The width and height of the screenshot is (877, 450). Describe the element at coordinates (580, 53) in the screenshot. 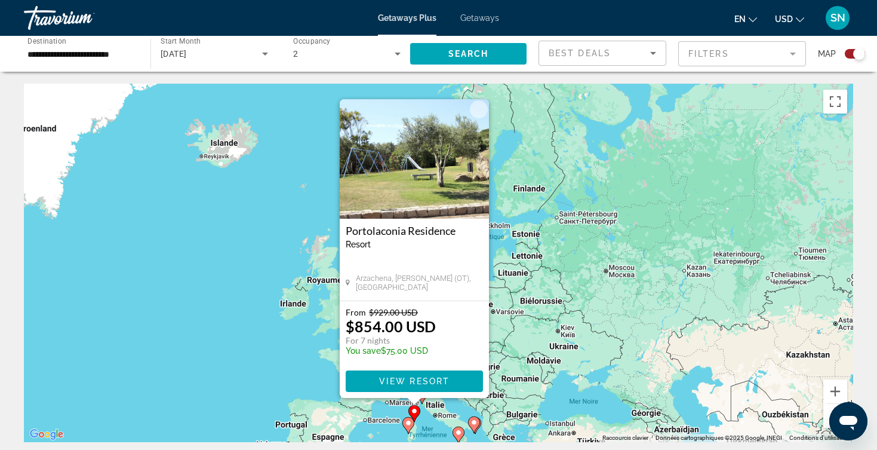

I see `span: Best Deals` at that location.